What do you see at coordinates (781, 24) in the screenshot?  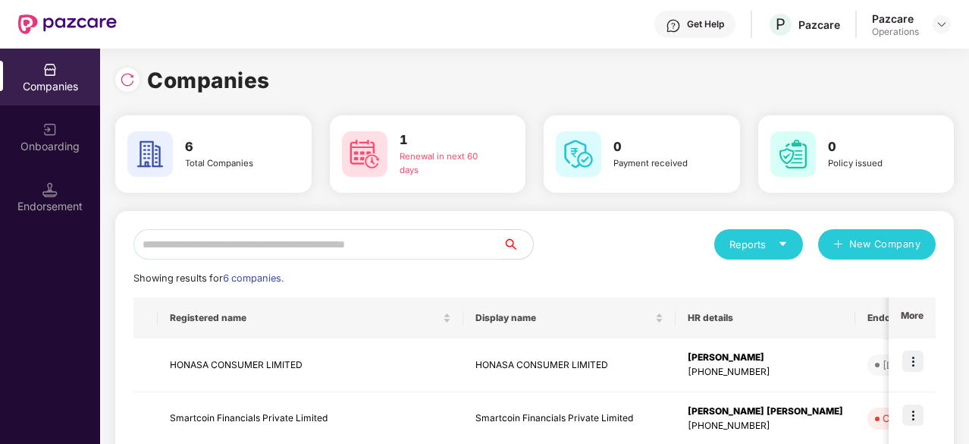 I see `span: P` at bounding box center [781, 24].